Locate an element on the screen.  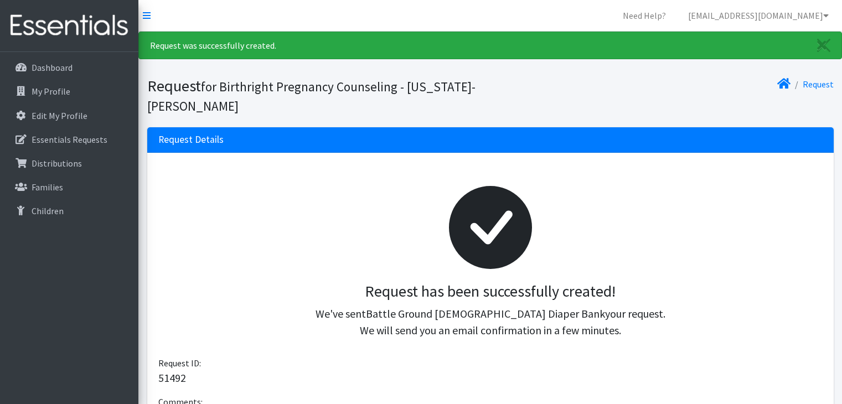
h1: Request is located at coordinates (317, 95).